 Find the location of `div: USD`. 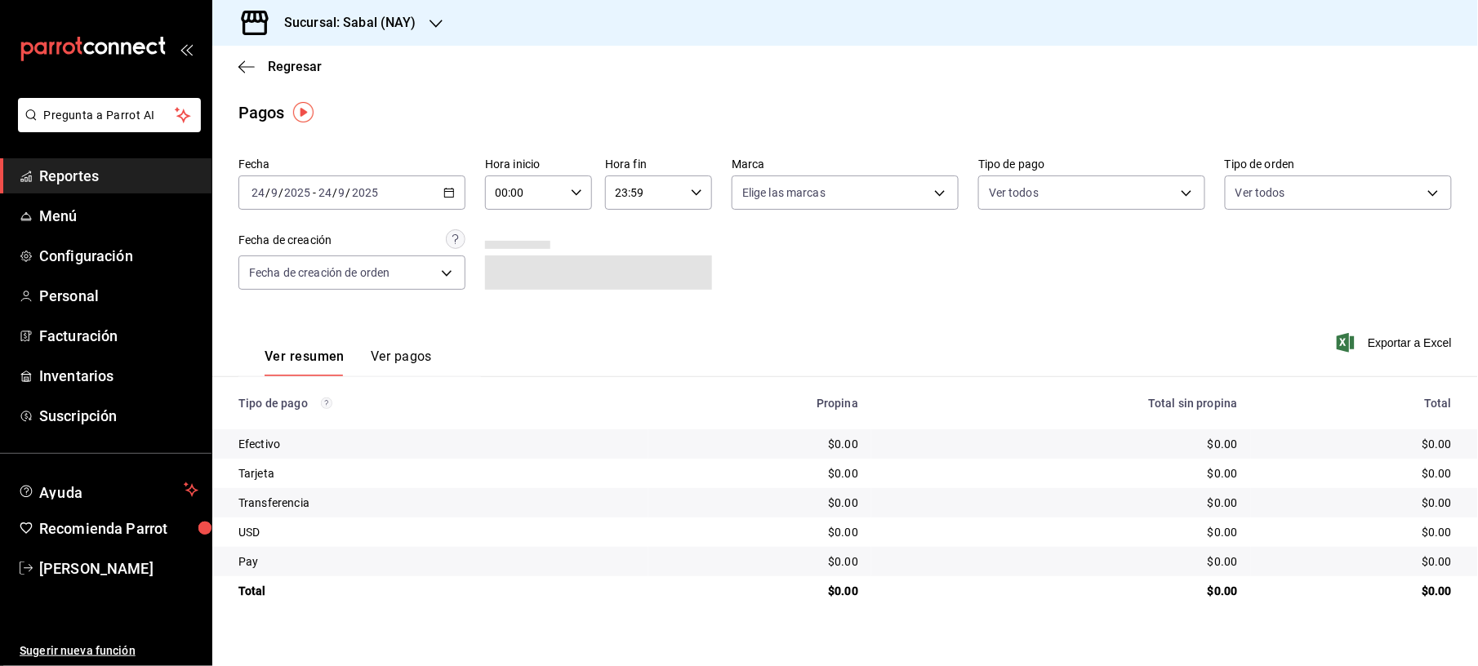

div: USD is located at coordinates (437, 532).